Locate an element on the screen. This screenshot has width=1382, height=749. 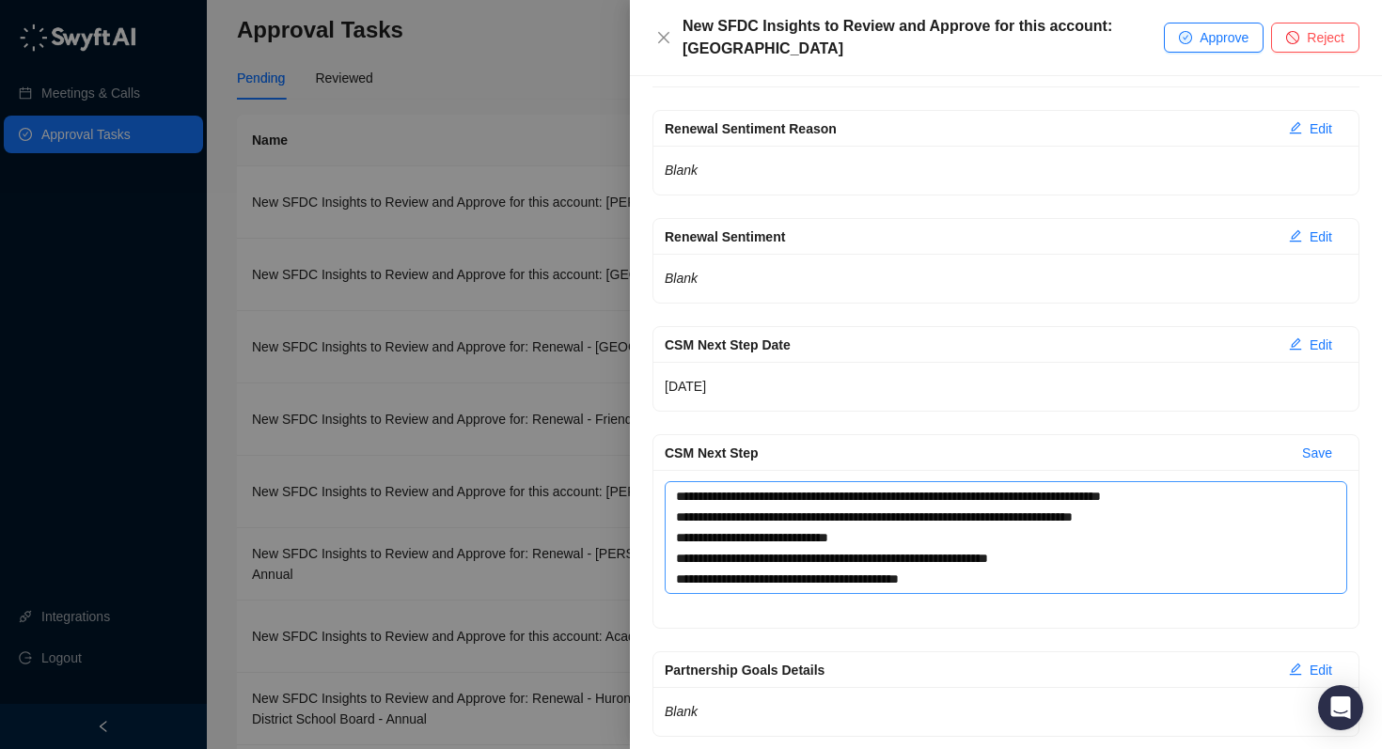
div: CSM Next Step Date is located at coordinates (969, 345).